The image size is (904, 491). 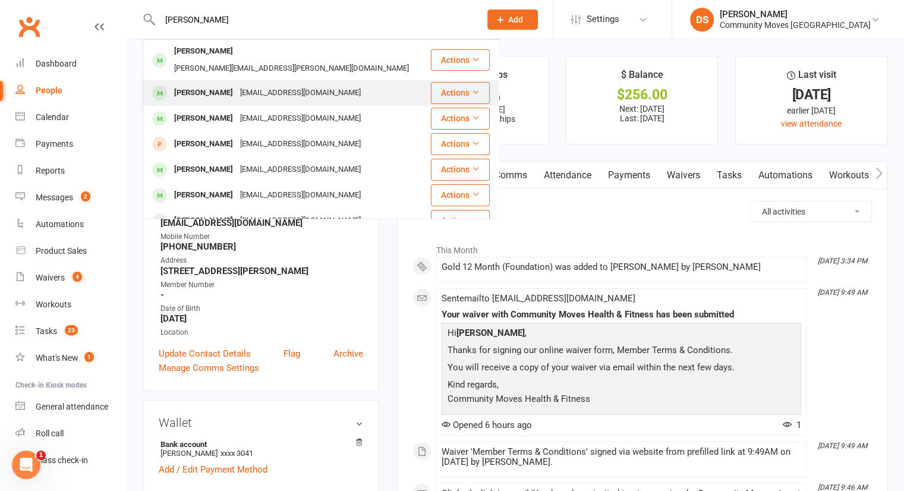 I want to click on div: Member Number, so click(x=261, y=285).